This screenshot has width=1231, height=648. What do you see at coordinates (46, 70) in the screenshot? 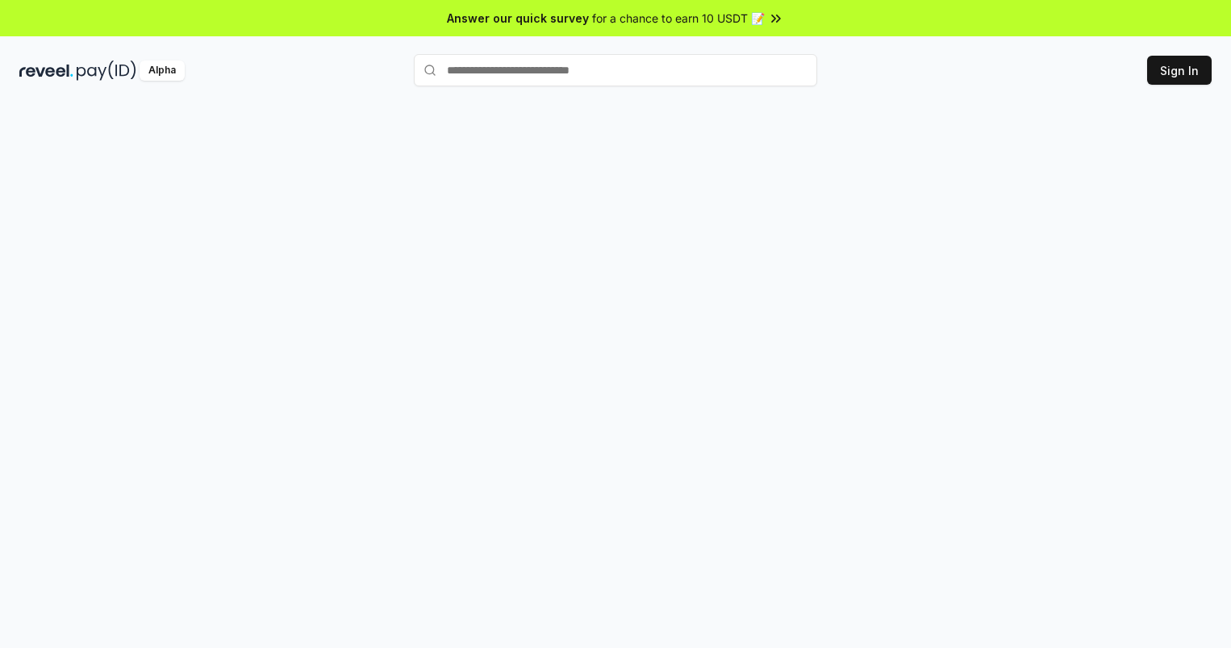
I see `img: reveel_dark` at bounding box center [46, 70].